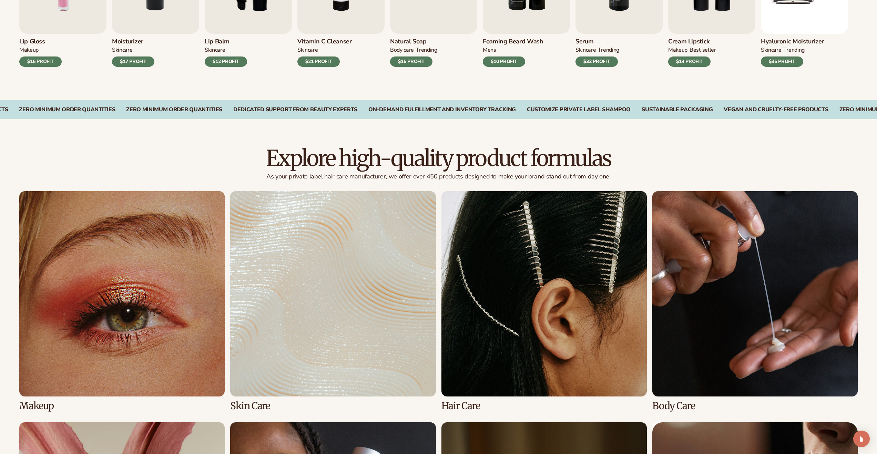 Image resolution: width=877 pixels, height=454 pixels. What do you see at coordinates (782, 62) in the screenshot?
I see `div: $35 PROFIT` at bounding box center [782, 62].